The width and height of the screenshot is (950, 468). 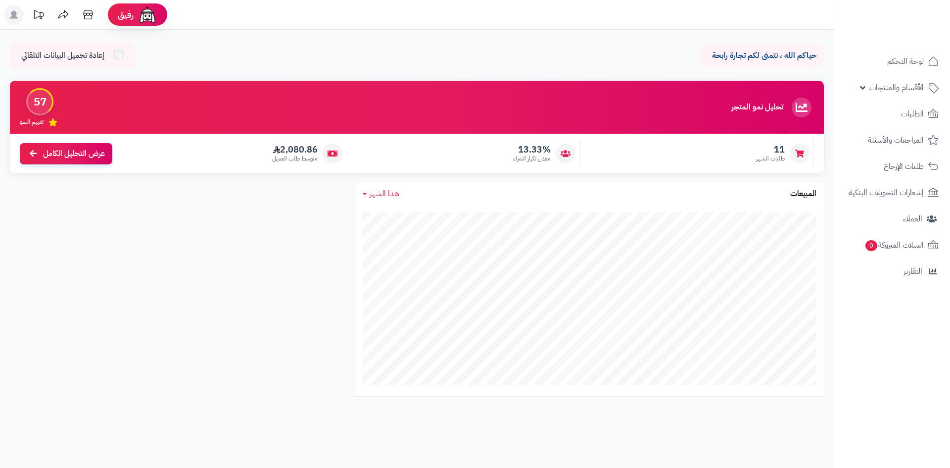 I want to click on a: المراجعات والأسئلة, so click(x=892, y=140).